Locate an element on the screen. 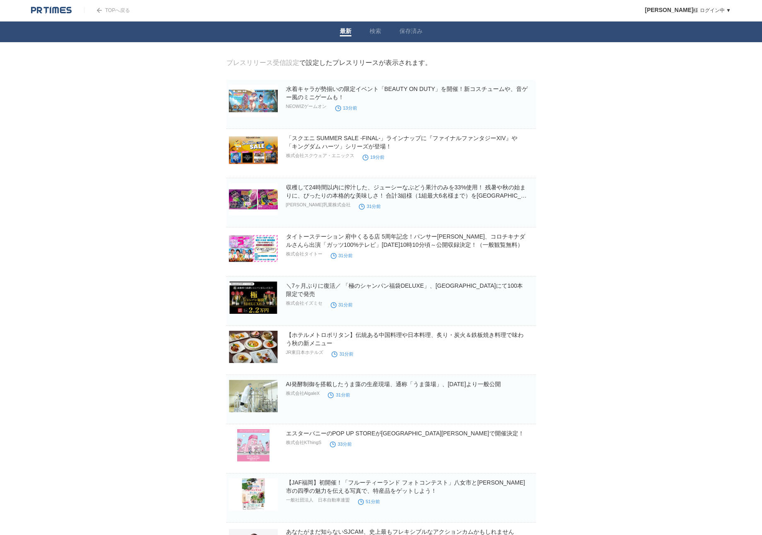  img: 水着キャラが勢揃いの限定イベント「BEAUTY ON DUTY」を開催！新コスチュームや、音ゲー風のミニゲームも！ is located at coordinates (253, 101).